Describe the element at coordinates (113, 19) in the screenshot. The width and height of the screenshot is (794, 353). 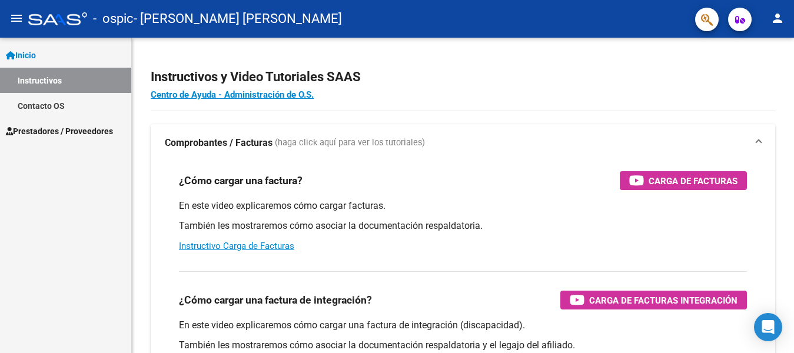
I see `span: - ospic` at that location.